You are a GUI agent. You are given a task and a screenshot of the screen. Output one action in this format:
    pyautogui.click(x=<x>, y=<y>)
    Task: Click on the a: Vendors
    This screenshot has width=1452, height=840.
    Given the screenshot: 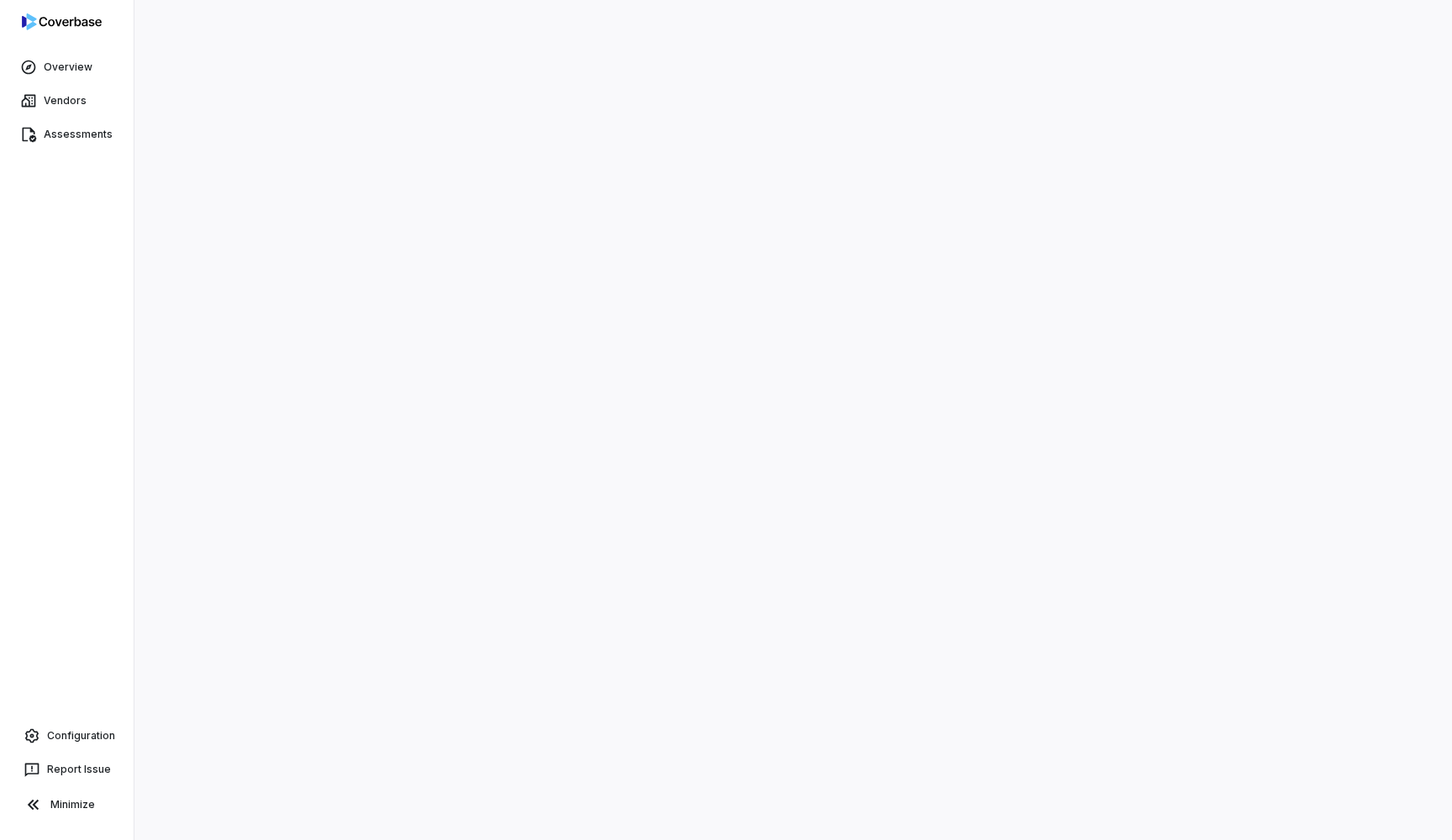 What is the action you would take?
    pyautogui.click(x=66, y=101)
    